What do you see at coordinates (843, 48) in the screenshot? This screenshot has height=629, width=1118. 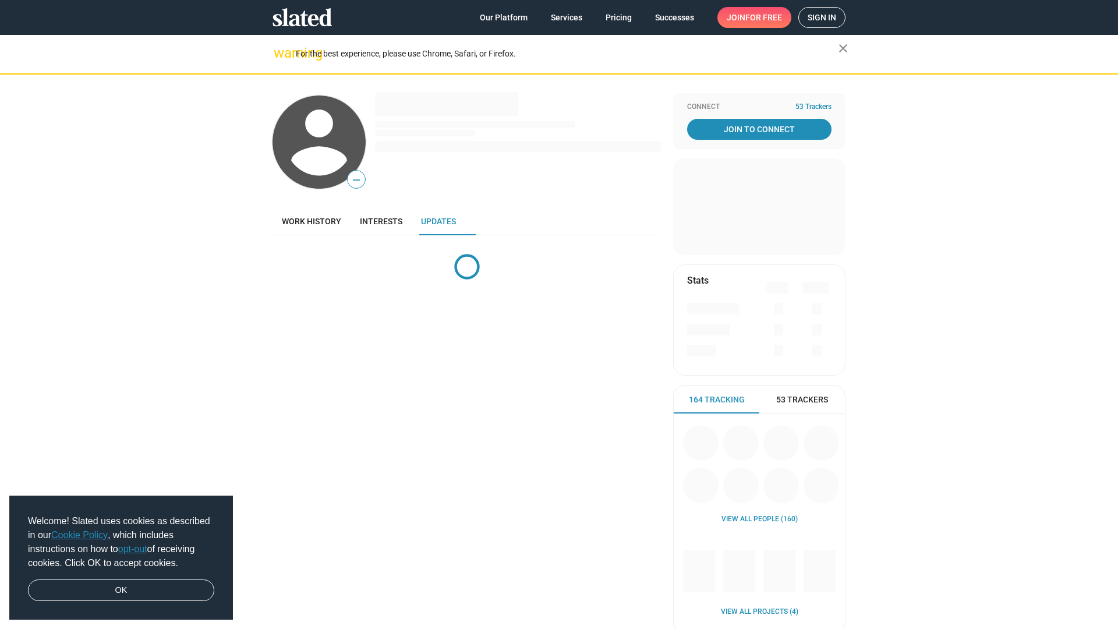 I see `mat-icon: close` at bounding box center [843, 48].